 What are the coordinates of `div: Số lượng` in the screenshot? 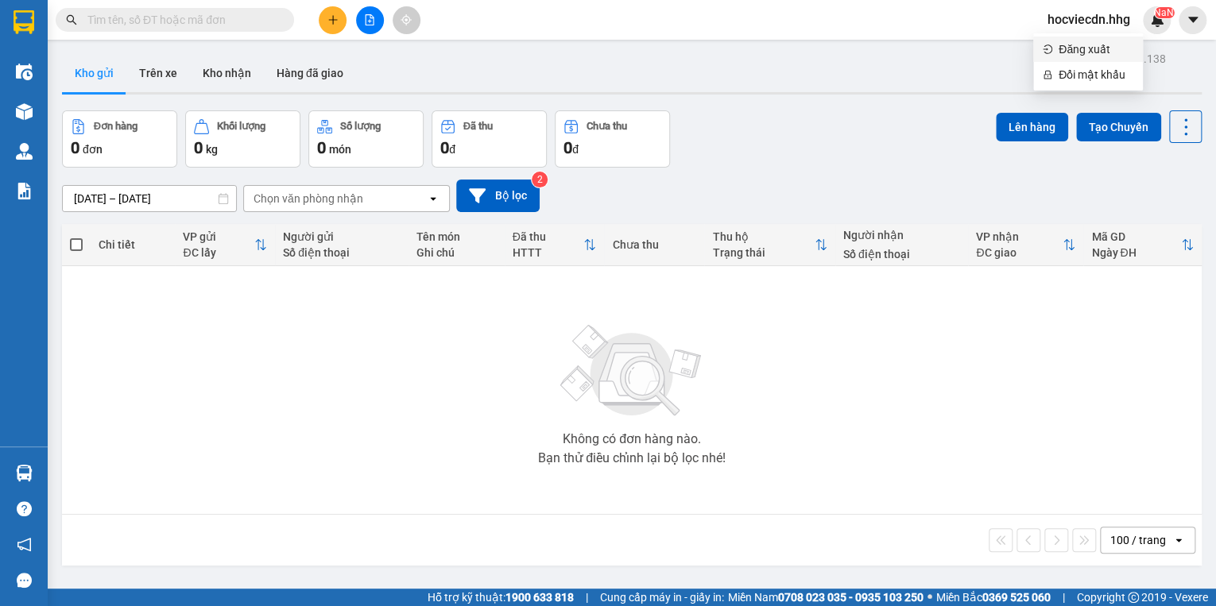 It's located at (360, 126).